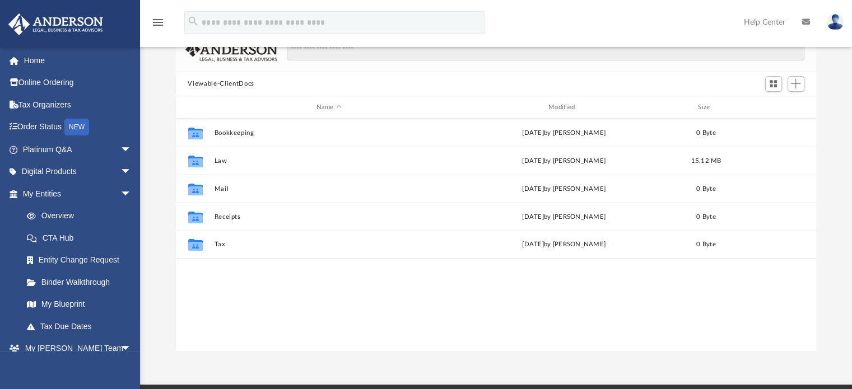 The image size is (852, 389). I want to click on img: Anderson Advisors Platinum Portal, so click(55, 24).